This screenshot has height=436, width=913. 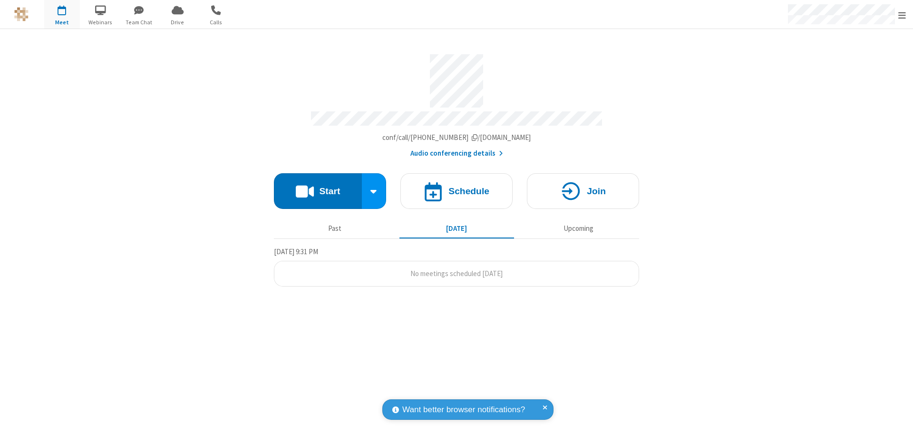 What do you see at coordinates (318, 191) in the screenshot?
I see `button: Start` at bounding box center [318, 191].